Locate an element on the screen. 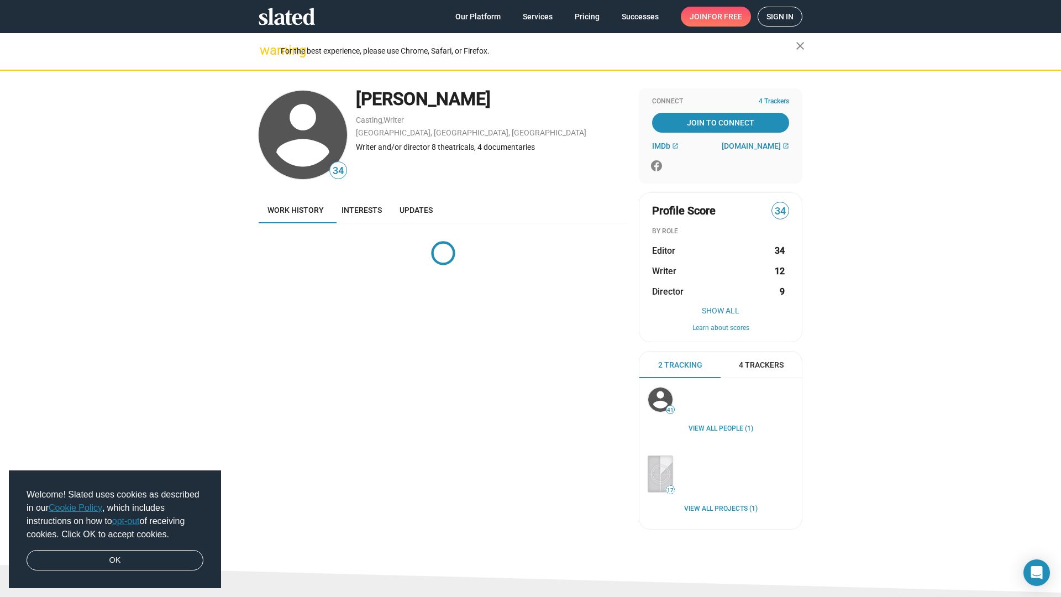 The image size is (1061, 597). div: BY ROLE is located at coordinates (721, 232).